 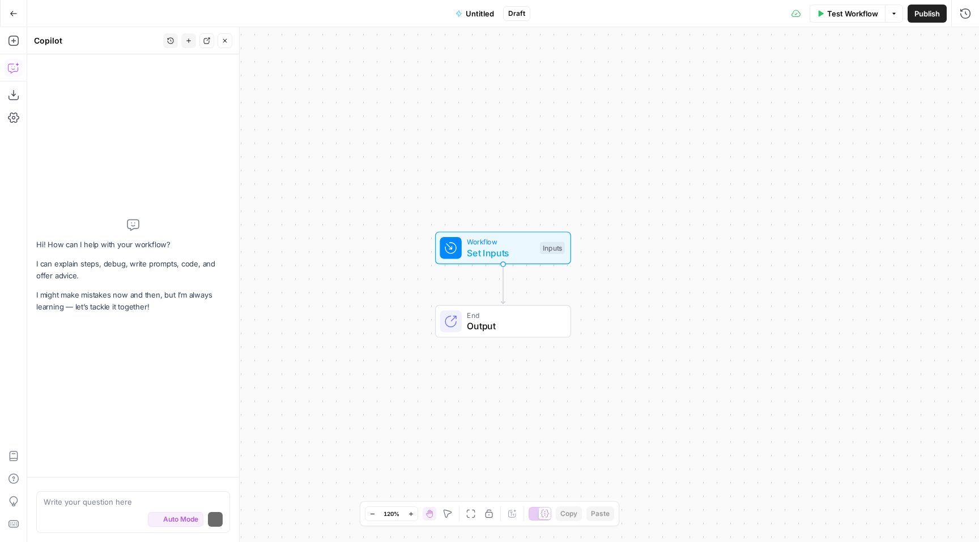 What do you see at coordinates (181, 520) in the screenshot?
I see `span: Auto Mode` at bounding box center [181, 520].